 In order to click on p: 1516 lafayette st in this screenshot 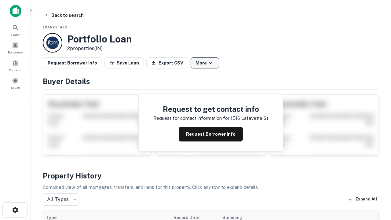, I will do `click(249, 118)`.